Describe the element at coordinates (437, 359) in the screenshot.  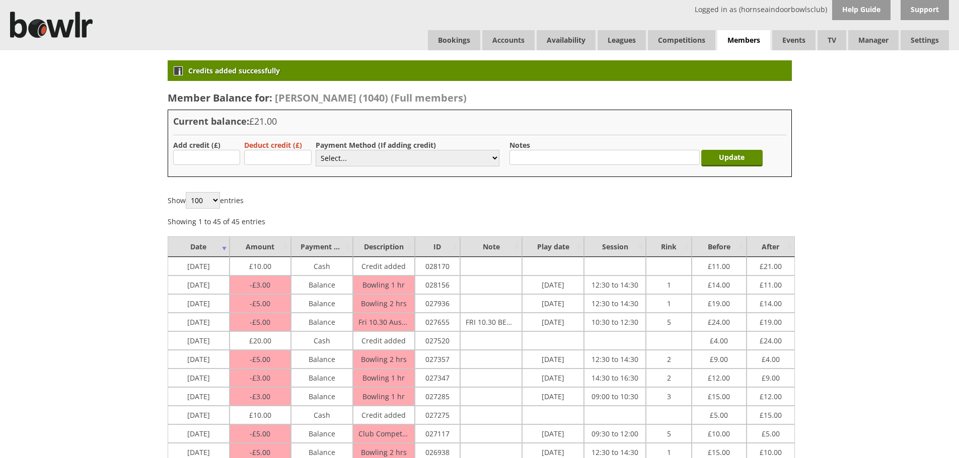
I see `td: 027357` at that location.